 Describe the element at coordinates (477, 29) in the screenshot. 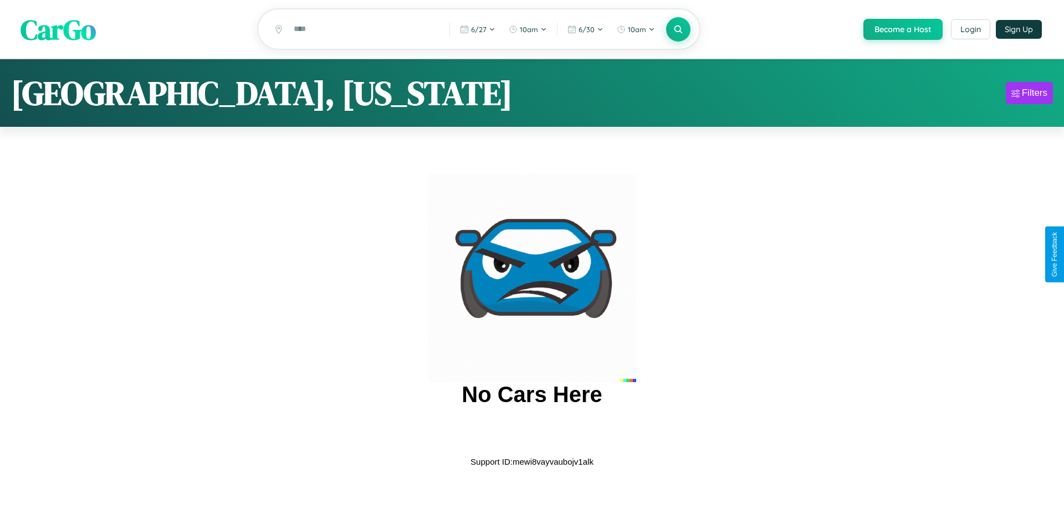

I see `button: 6/27` at that location.